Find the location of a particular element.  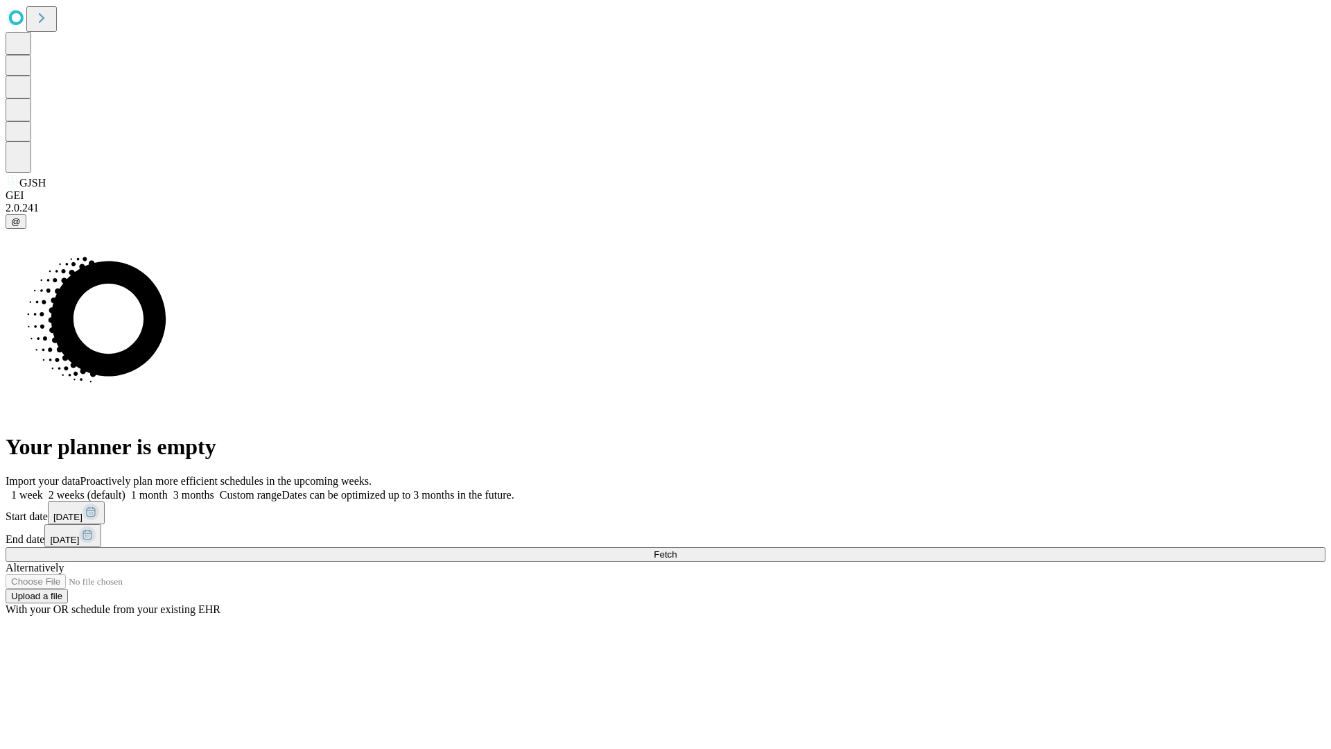

div: 2.0.241 is located at coordinates (666, 208).